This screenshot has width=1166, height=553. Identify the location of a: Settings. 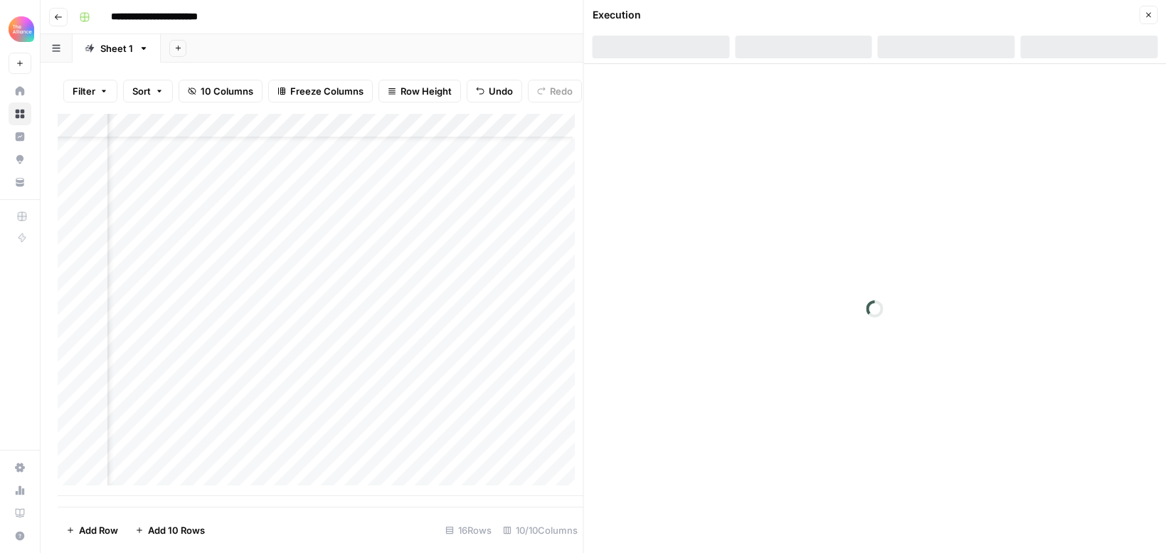
(20, 467).